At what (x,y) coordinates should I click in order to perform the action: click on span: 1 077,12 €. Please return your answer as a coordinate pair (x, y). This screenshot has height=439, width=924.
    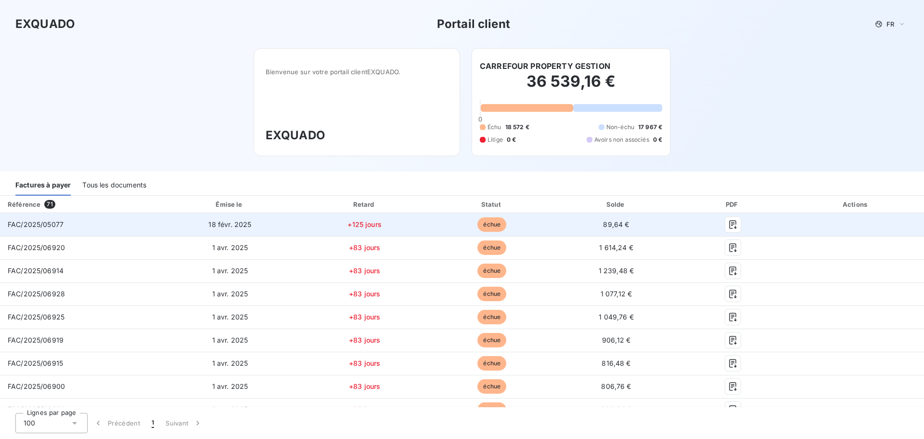
    Looking at the image, I should click on (617, 293).